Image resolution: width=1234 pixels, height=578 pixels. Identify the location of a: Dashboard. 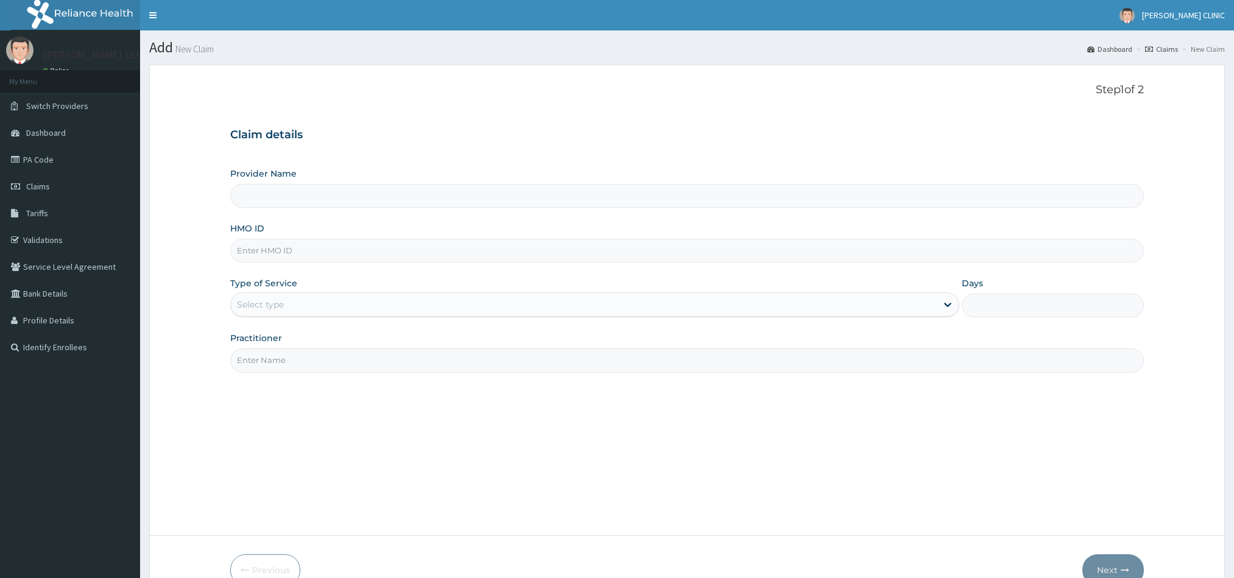
(1110, 49).